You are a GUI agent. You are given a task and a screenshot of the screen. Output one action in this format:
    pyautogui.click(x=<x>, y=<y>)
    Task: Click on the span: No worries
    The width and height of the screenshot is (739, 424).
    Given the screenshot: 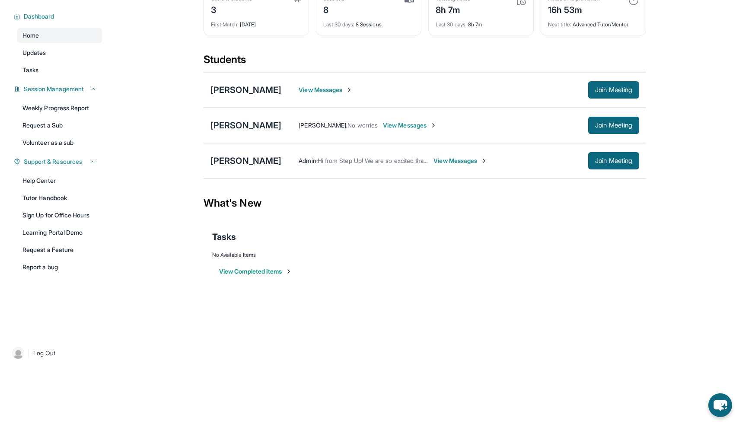 What is the action you would take?
    pyautogui.click(x=363, y=125)
    